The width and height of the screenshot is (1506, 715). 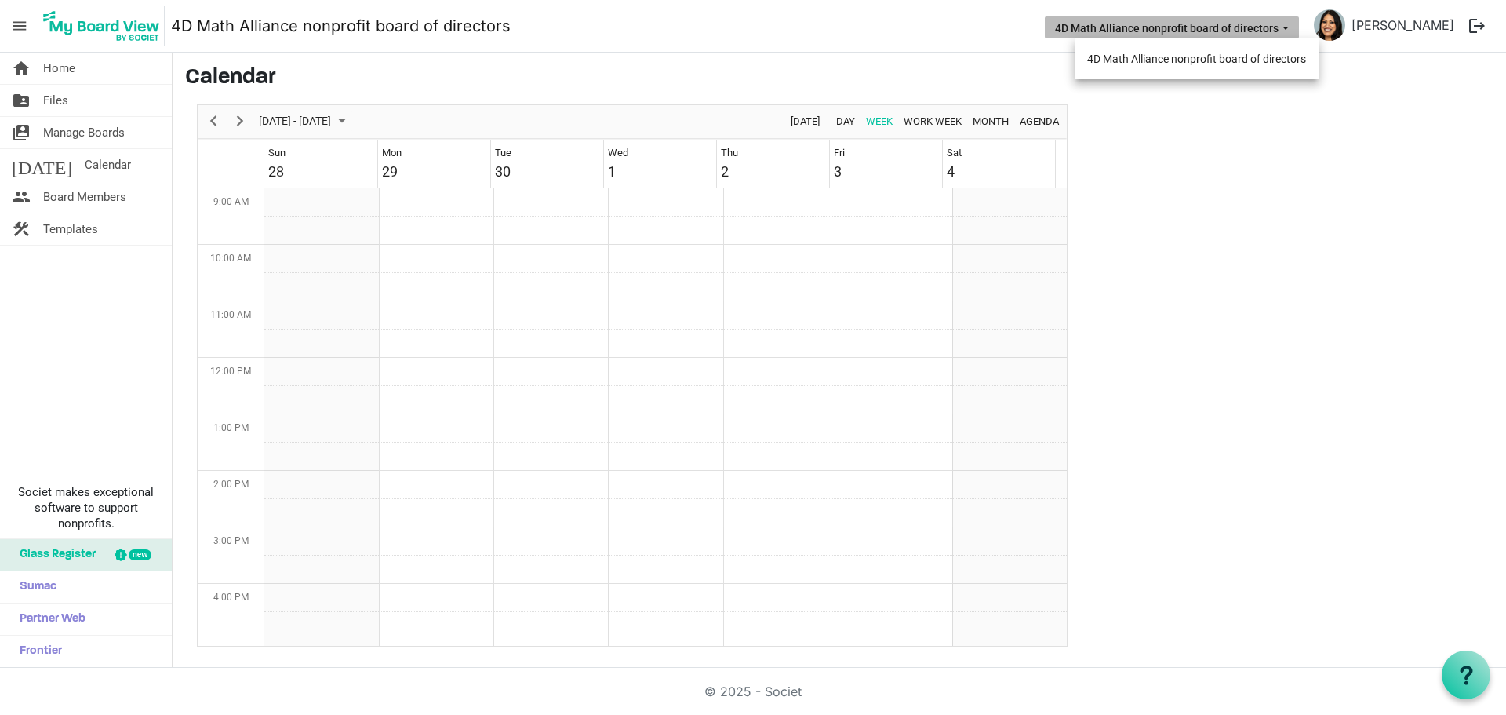 What do you see at coordinates (1196, 59) in the screenshot?
I see `li: 4D Math Alliance nonprofit board of directors` at bounding box center [1196, 59].